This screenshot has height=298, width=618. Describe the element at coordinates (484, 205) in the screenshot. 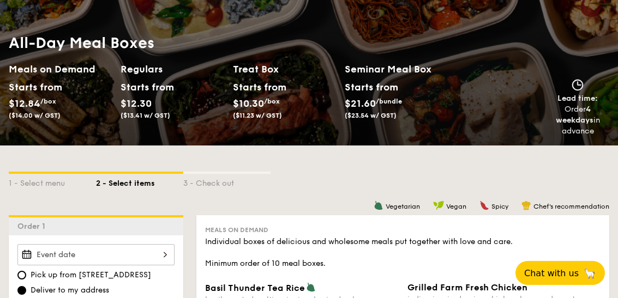

I see `img: icon-spicy.37a8142b.svg` at that location.